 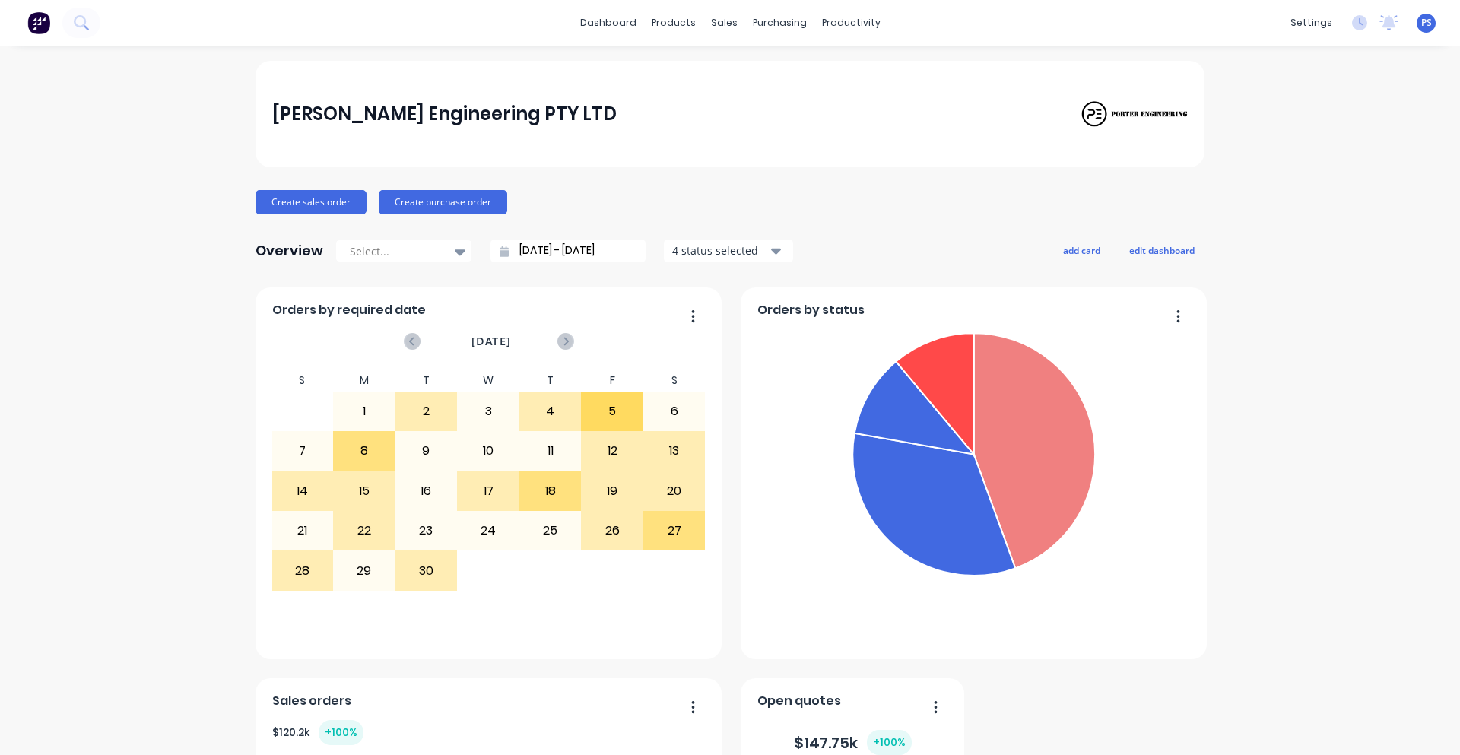 What do you see at coordinates (550, 451) in the screenshot?
I see `div: 11` at bounding box center [550, 451].